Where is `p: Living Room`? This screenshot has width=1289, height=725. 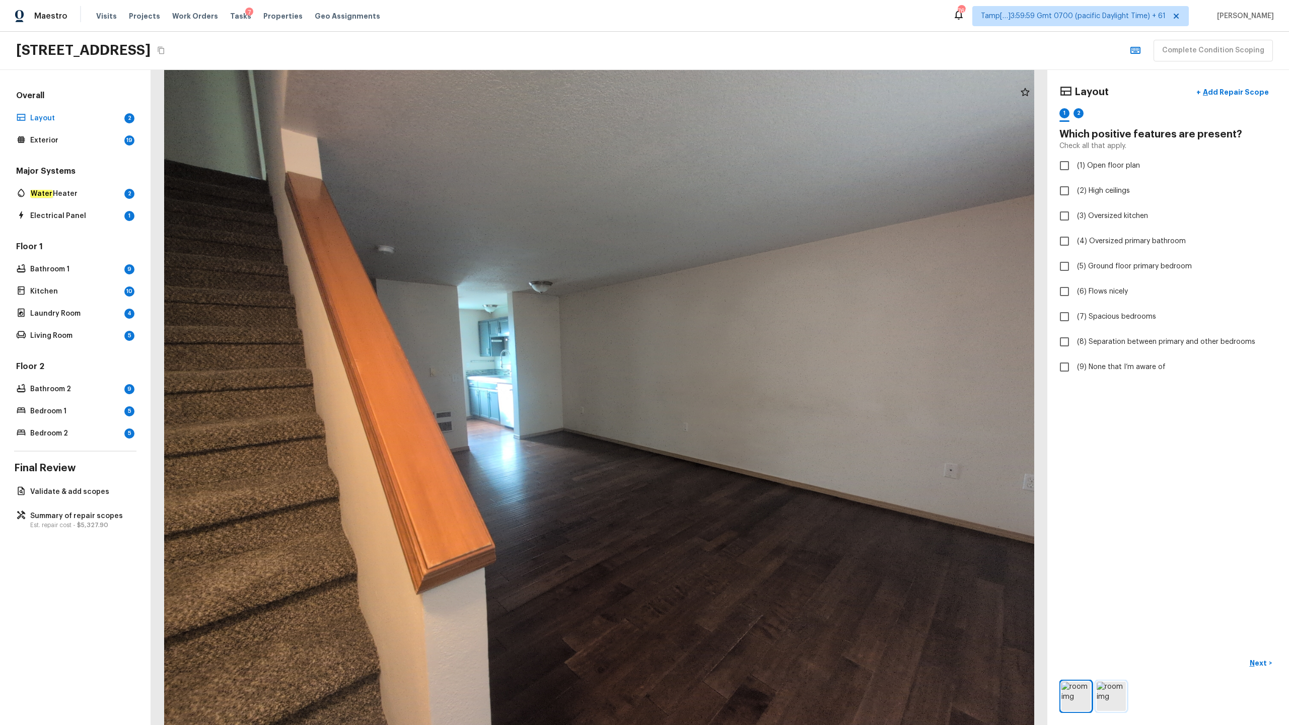 p: Living Room is located at coordinates (75, 336).